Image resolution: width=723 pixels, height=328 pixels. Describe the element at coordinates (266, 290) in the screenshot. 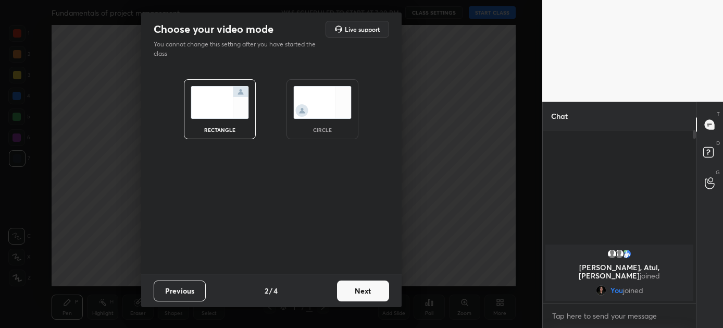

I see `h4: 2` at that location.